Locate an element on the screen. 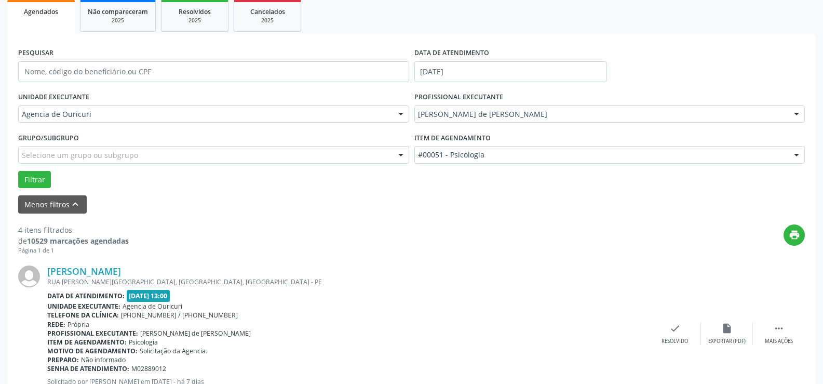  span: Psicologia is located at coordinates (143, 342).